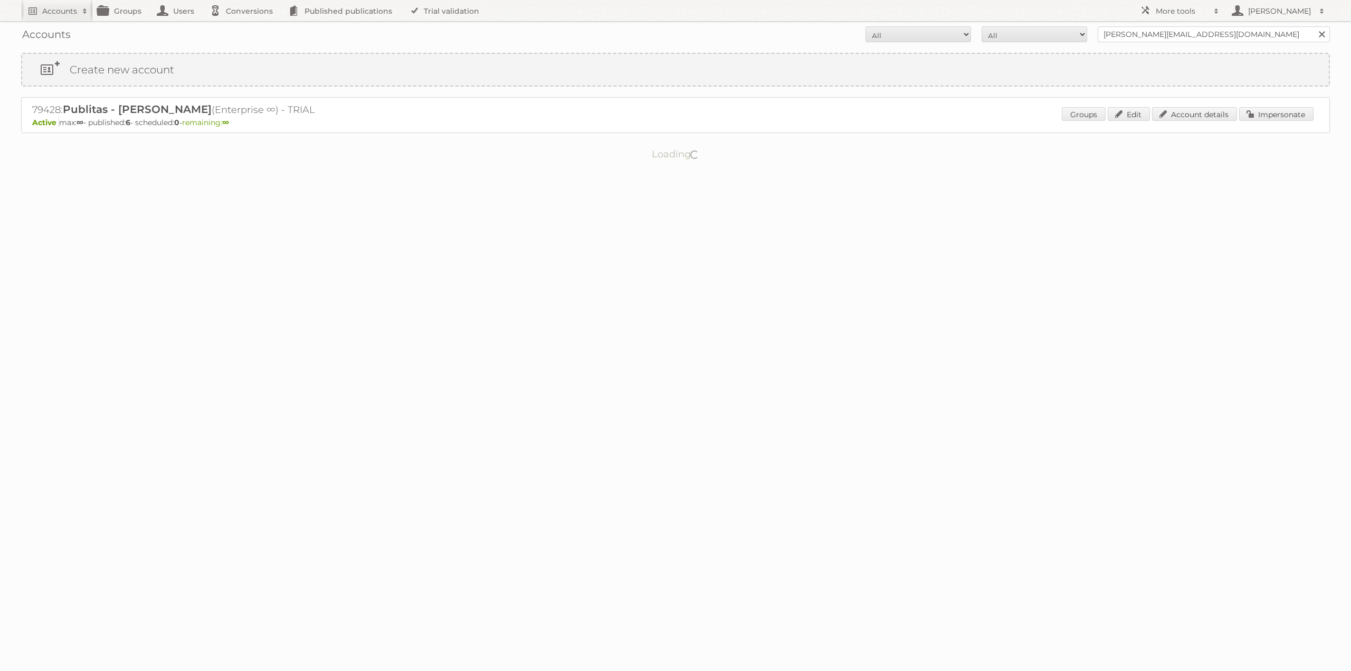  What do you see at coordinates (128, 122) in the screenshot?
I see `strong: 6` at bounding box center [128, 122].